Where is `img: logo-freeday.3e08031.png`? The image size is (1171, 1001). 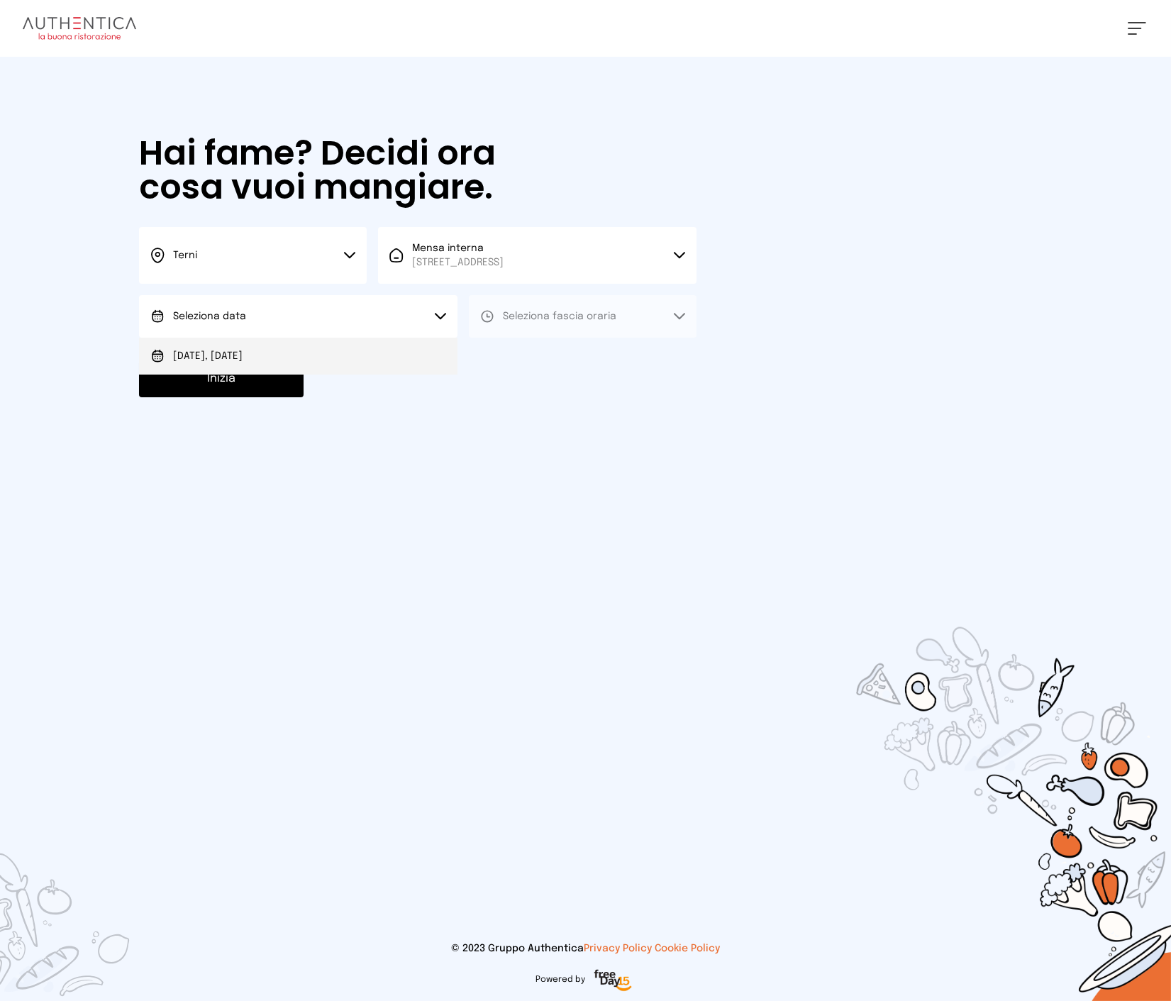
img: logo-freeday.3e08031.png is located at coordinates (613, 981).